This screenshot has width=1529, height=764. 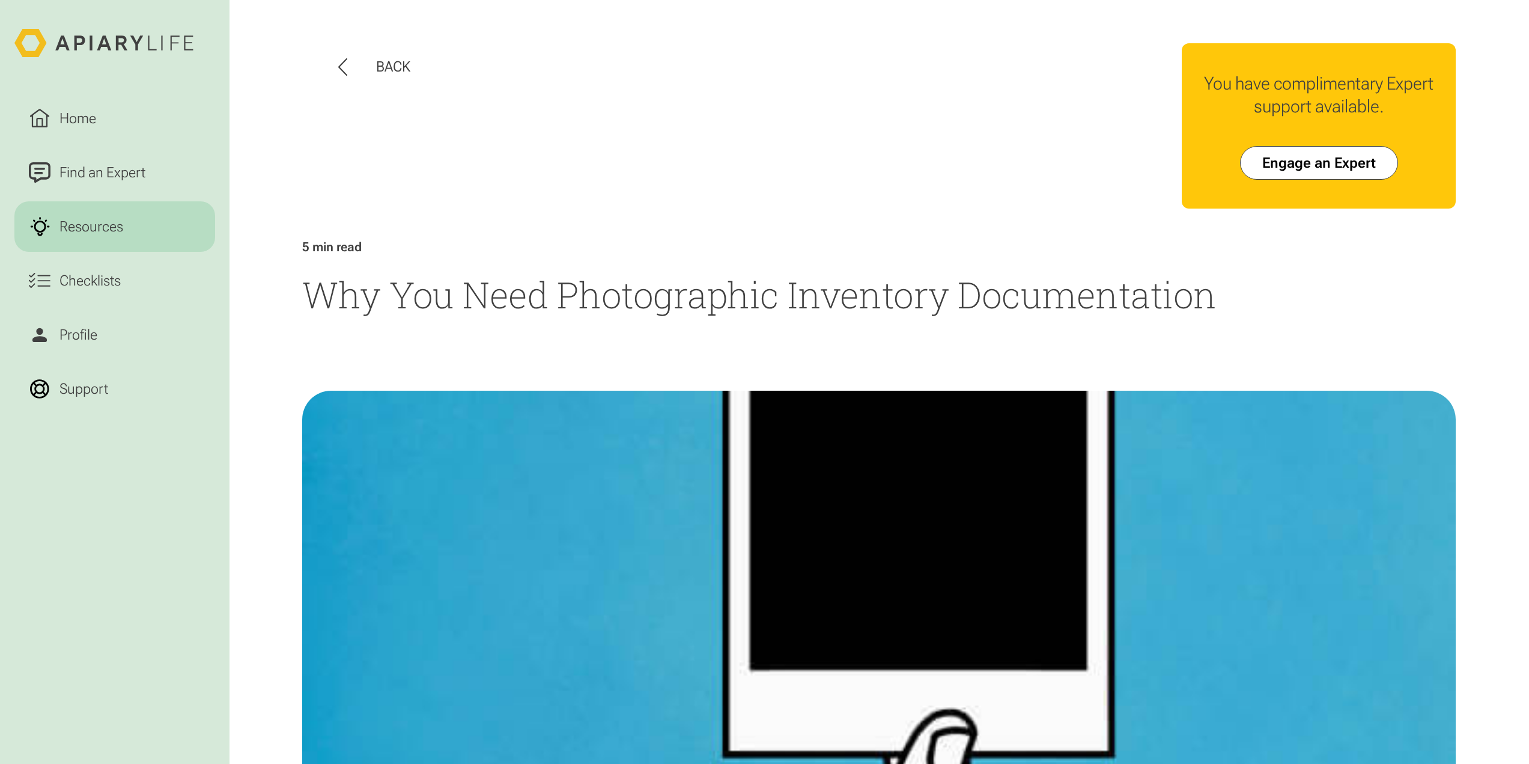 What do you see at coordinates (115, 226) in the screenshot?
I see `a: Resources` at bounding box center [115, 226].